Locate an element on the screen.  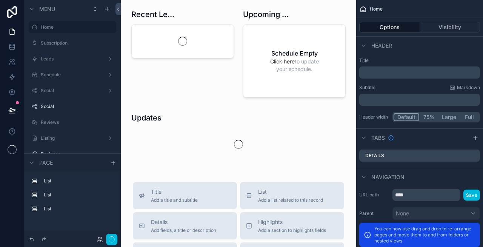
button: Large is located at coordinates (449, 117).